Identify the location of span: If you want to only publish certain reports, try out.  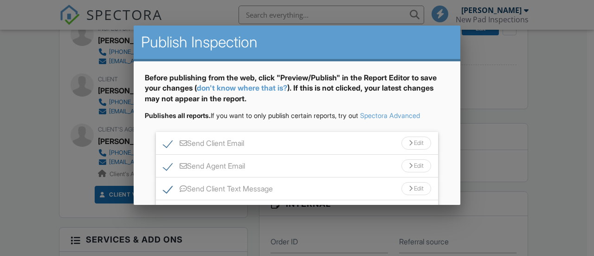
(251, 115).